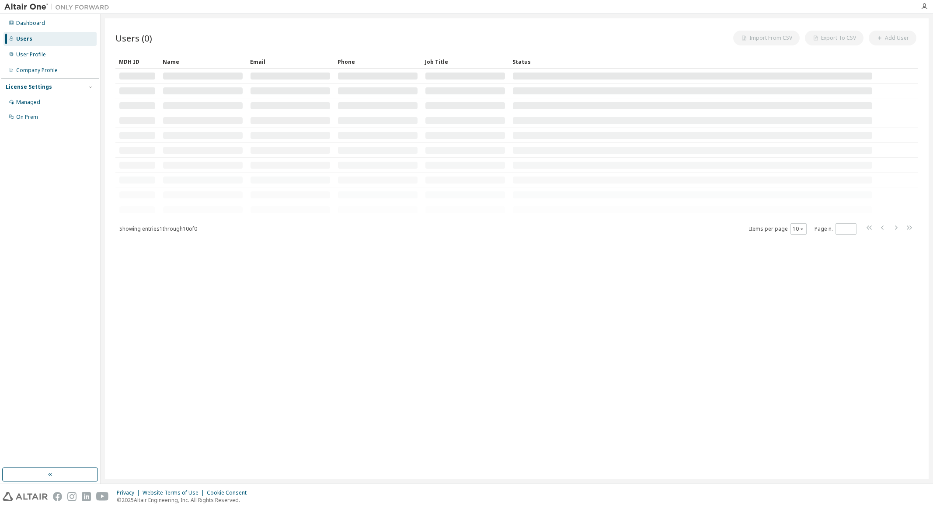 The height and width of the screenshot is (509, 933). Describe the element at coordinates (29, 87) in the screenshot. I see `div: License Settings` at that location.